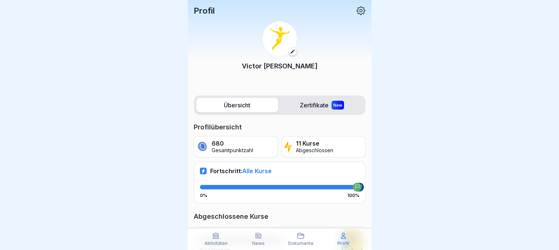  I want to click on p: Abgeschlossen, so click(315, 150).